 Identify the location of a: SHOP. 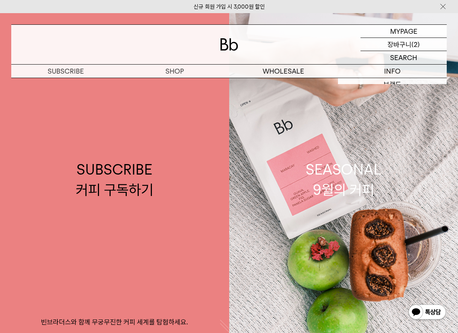
(175, 71).